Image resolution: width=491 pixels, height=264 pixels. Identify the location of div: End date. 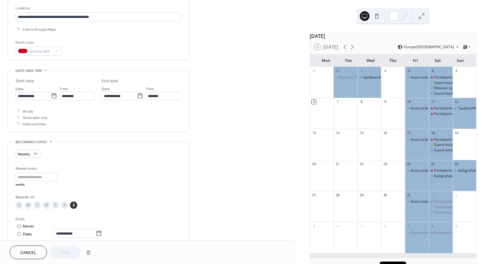
(110, 81).